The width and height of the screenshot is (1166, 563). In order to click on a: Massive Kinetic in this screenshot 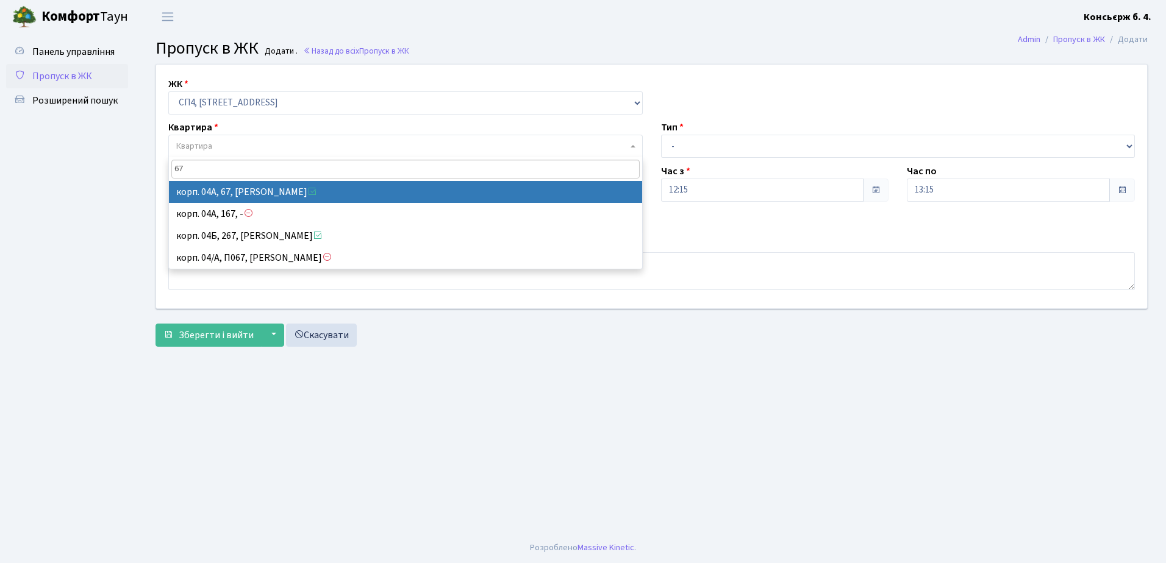, I will do `click(605, 547)`.